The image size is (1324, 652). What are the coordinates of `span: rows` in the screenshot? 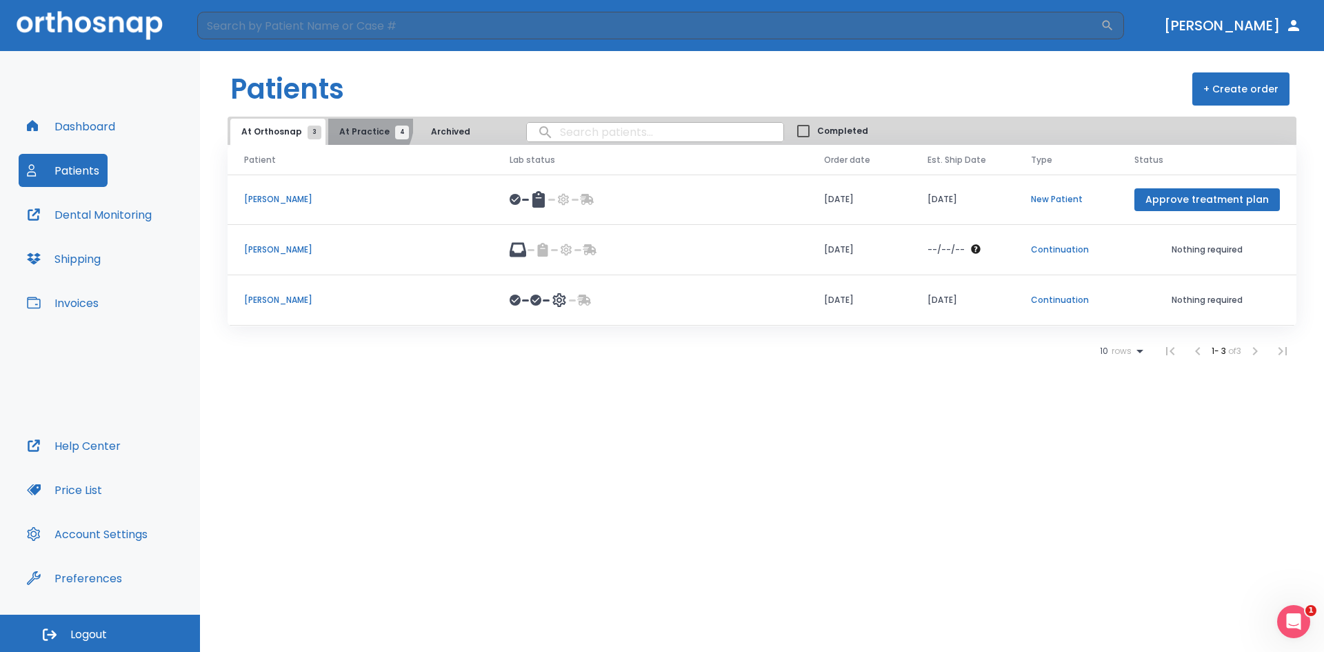 It's located at (1120, 351).